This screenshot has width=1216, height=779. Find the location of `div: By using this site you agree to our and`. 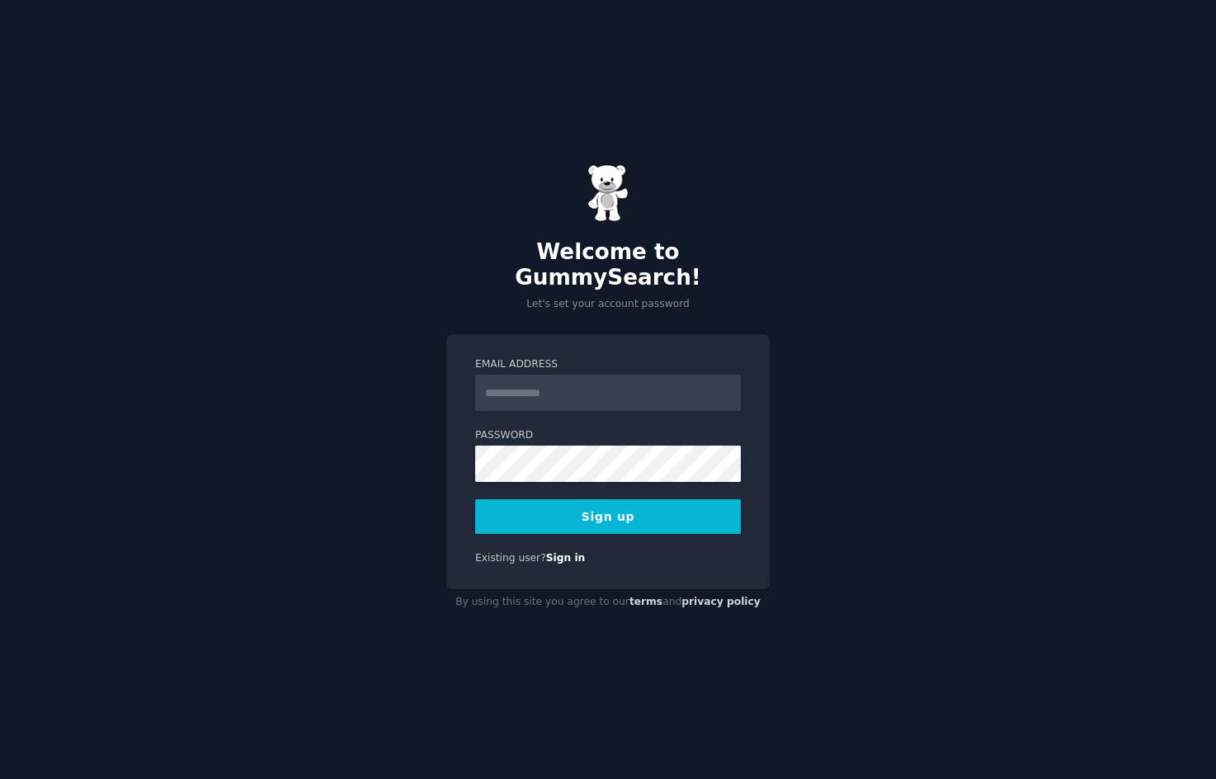

div: By using this site you agree to our and is located at coordinates (608, 602).